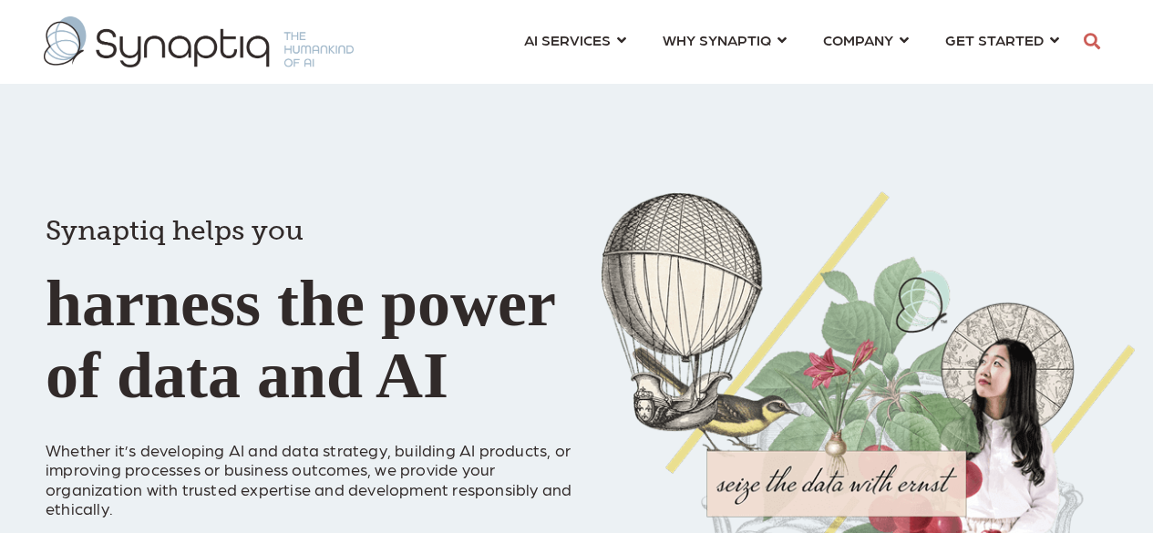 Image resolution: width=1153 pixels, height=533 pixels. I want to click on span: AI SERVICES, so click(567, 39).